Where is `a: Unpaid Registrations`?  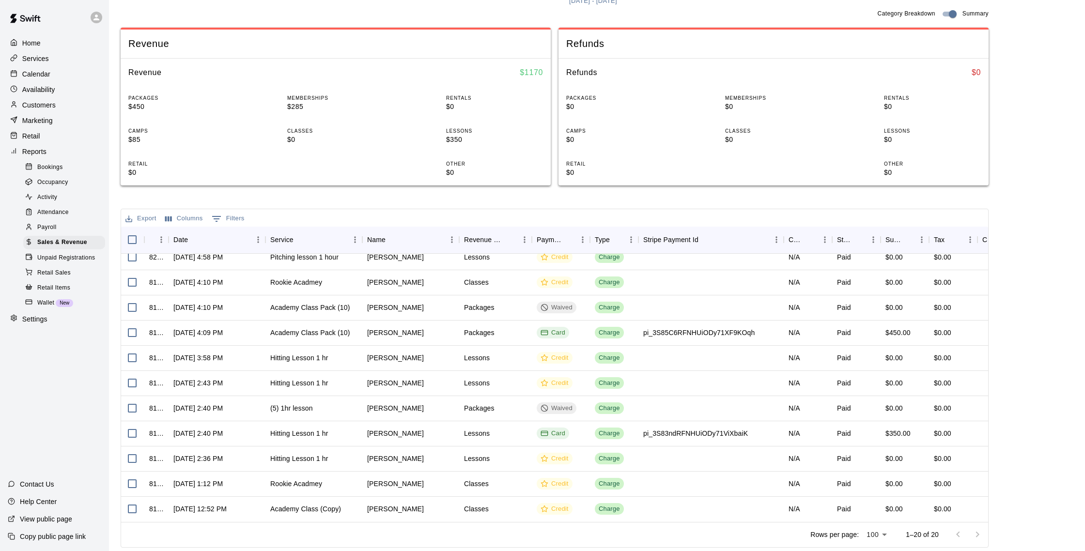
a: Unpaid Registrations is located at coordinates (66, 258).